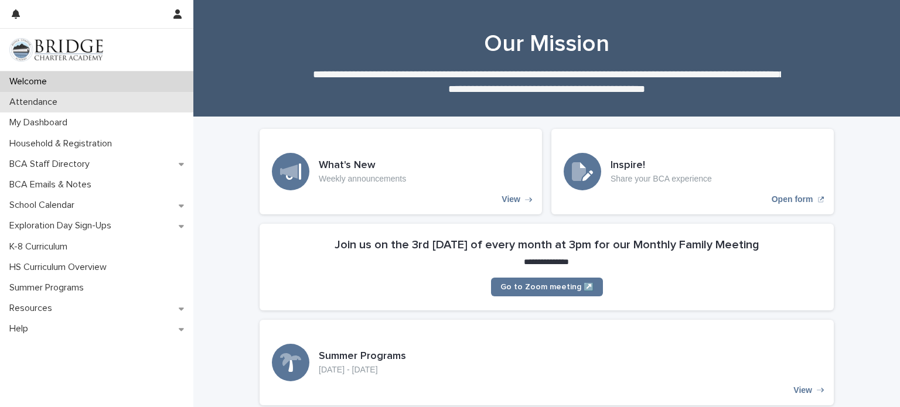  What do you see at coordinates (63, 226) in the screenshot?
I see `p: Exploration Day Sign-Ups` at bounding box center [63, 226].